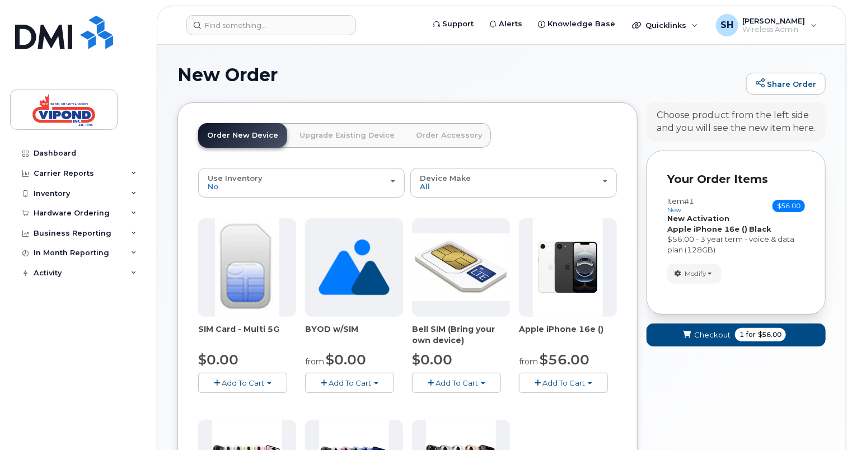  What do you see at coordinates (568, 268) in the screenshot?
I see `img: phone23838.JPG` at bounding box center [568, 268].